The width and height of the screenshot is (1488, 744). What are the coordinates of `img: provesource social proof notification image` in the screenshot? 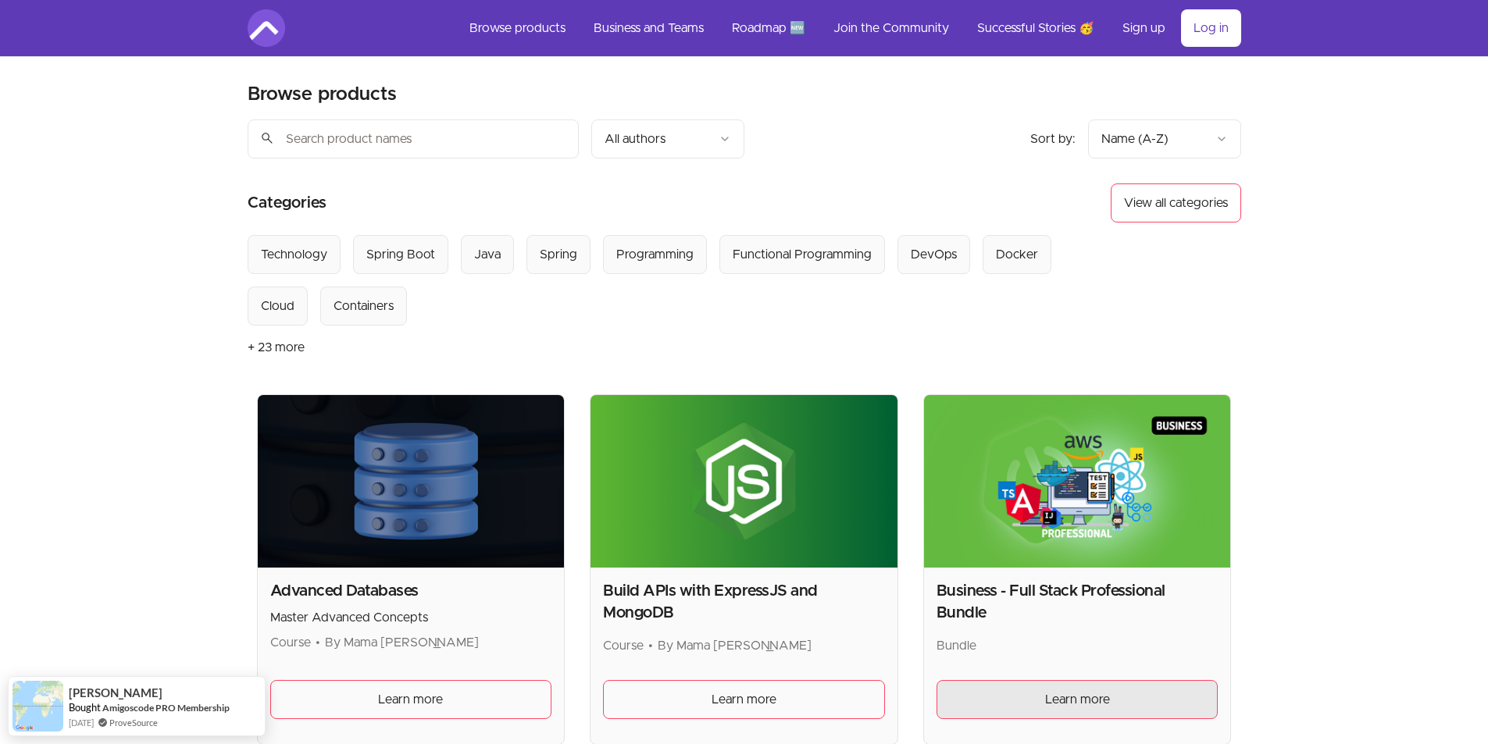 It's located at (37, 706).